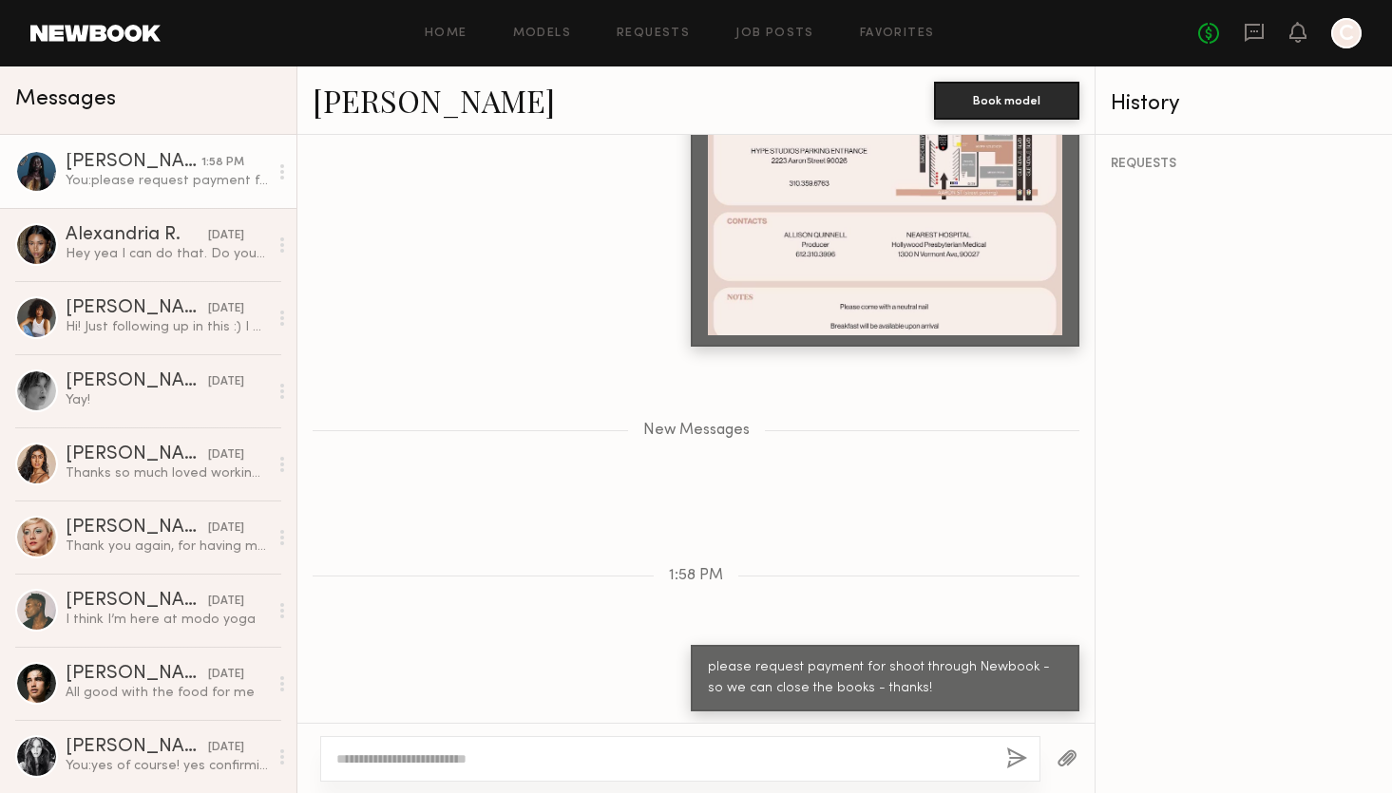  I want to click on button: Book model, so click(1006, 101).